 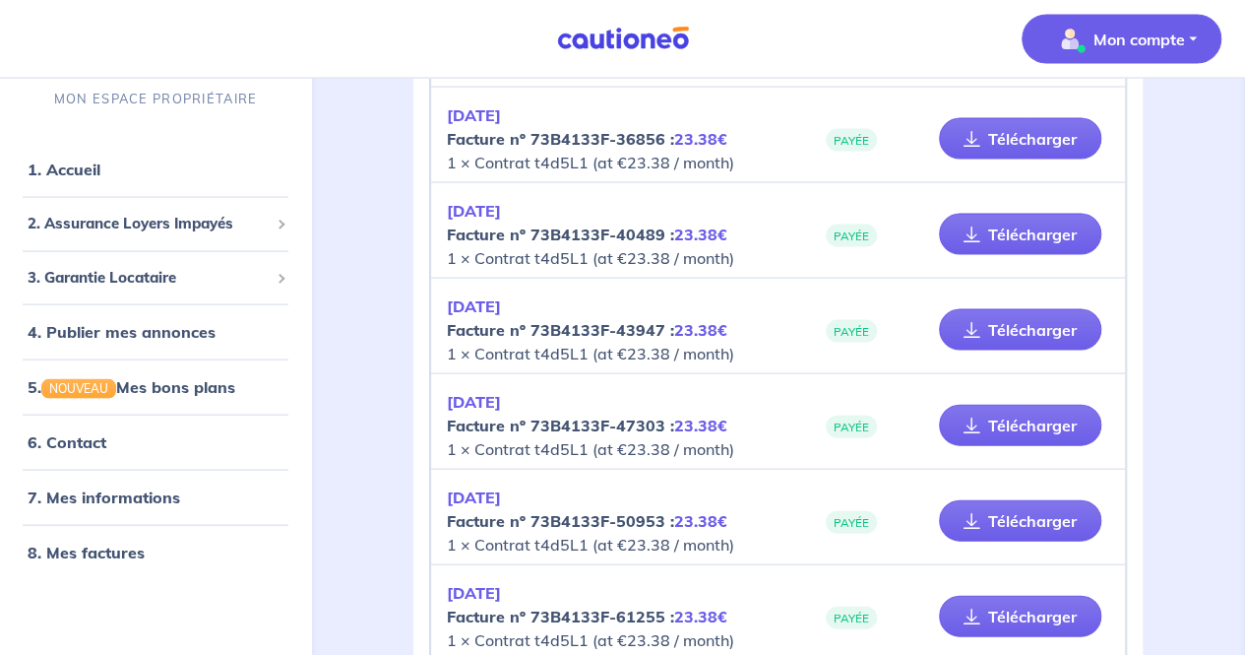 What do you see at coordinates (587, 330) in the screenshot?
I see `strong: Facture nº 73B4133F-43947 :` at bounding box center [587, 330].